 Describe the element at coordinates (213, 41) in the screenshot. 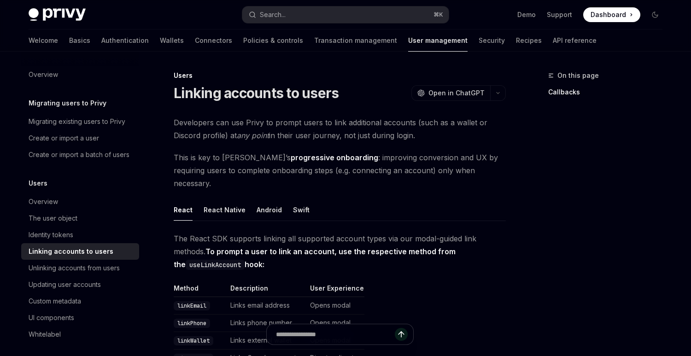

I see `a: Connectors` at that location.